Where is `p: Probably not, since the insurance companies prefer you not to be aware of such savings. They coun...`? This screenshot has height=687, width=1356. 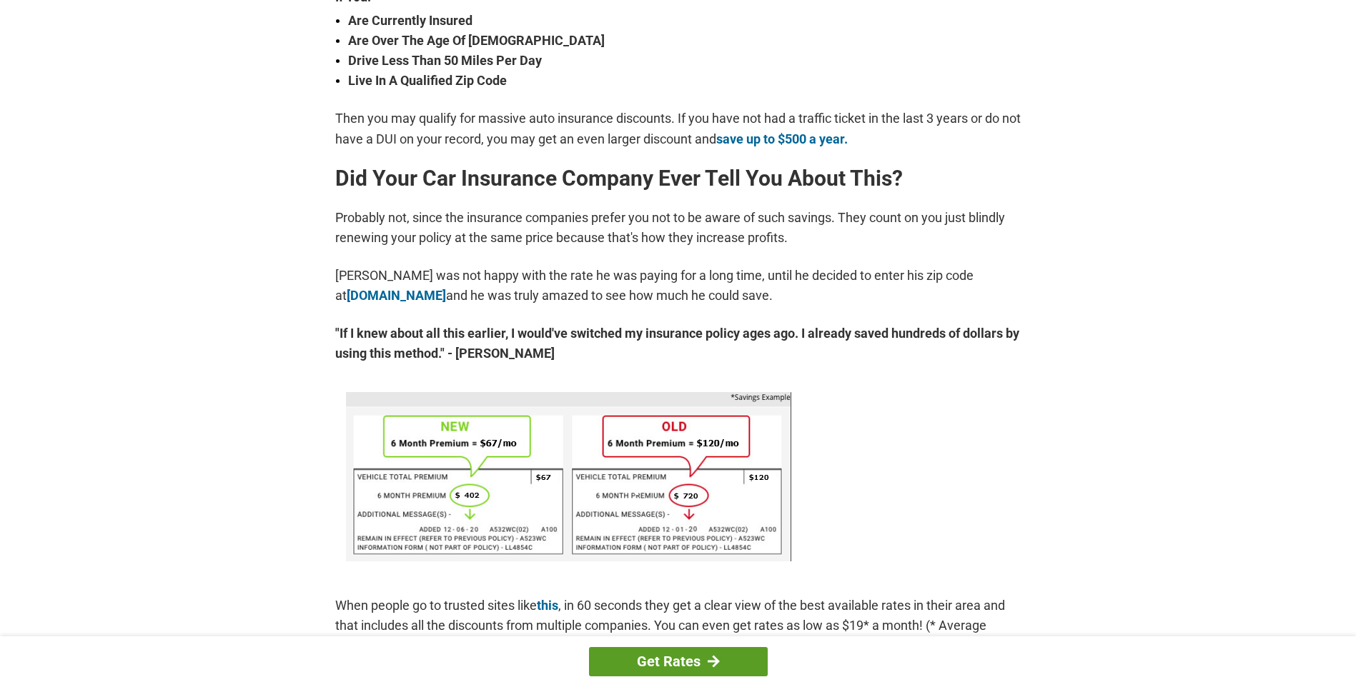 p: Probably not, since the insurance companies prefer you not to be aware of such savings. They coun... is located at coordinates (678, 228).